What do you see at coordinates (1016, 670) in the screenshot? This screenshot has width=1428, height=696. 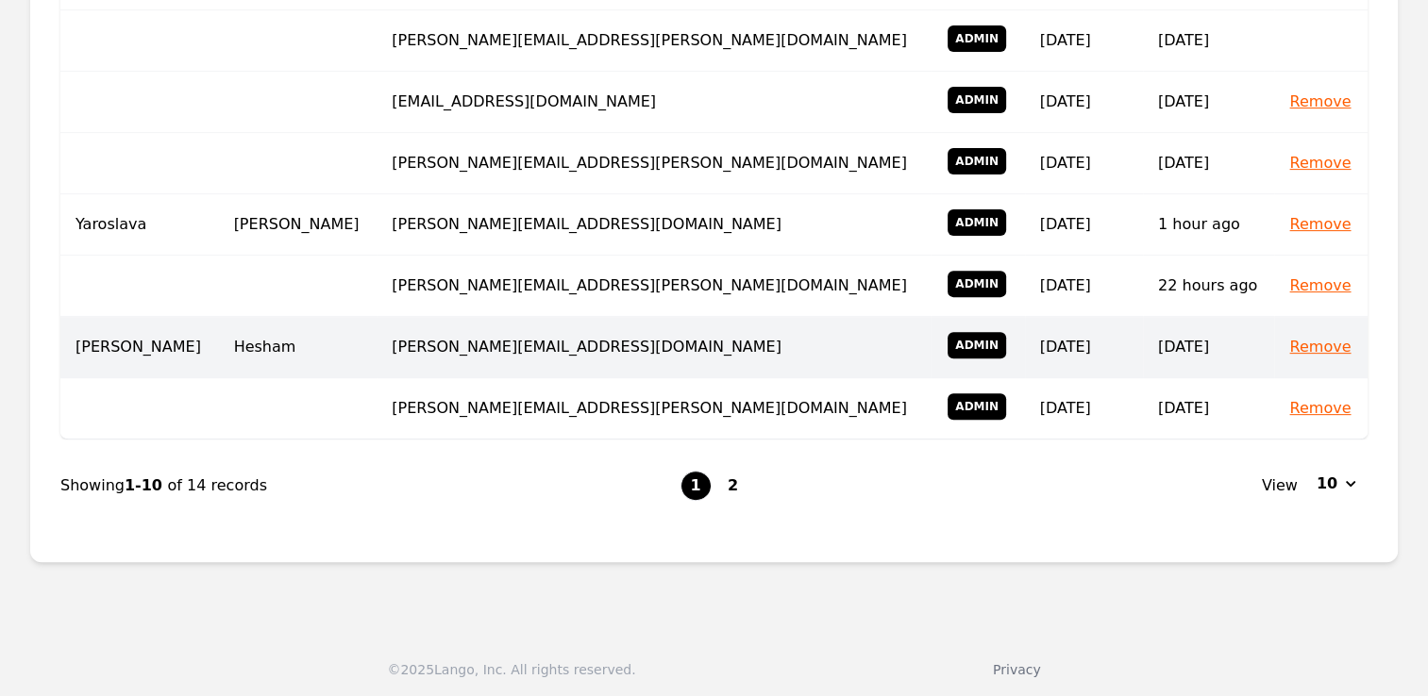 I see `a: Privacy` at bounding box center [1016, 670].